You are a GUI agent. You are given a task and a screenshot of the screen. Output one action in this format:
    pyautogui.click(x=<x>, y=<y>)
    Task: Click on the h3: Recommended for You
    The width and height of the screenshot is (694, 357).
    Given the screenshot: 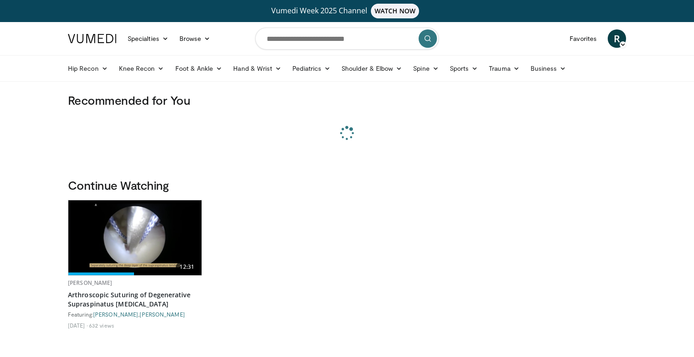 What is the action you would take?
    pyautogui.click(x=347, y=100)
    